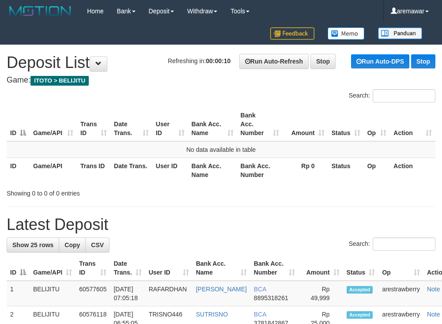  Describe the element at coordinates (97, 245) in the screenshot. I see `a: CSV` at that location.